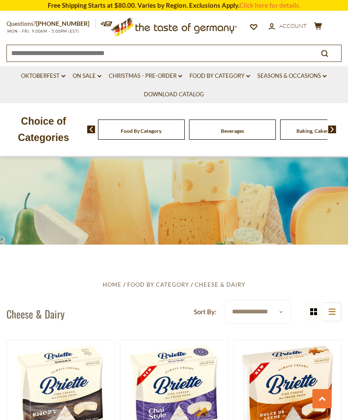 Image resolution: width=348 pixels, height=420 pixels. What do you see at coordinates (51, 24) in the screenshot?
I see `p: Questions?` at bounding box center [51, 24].